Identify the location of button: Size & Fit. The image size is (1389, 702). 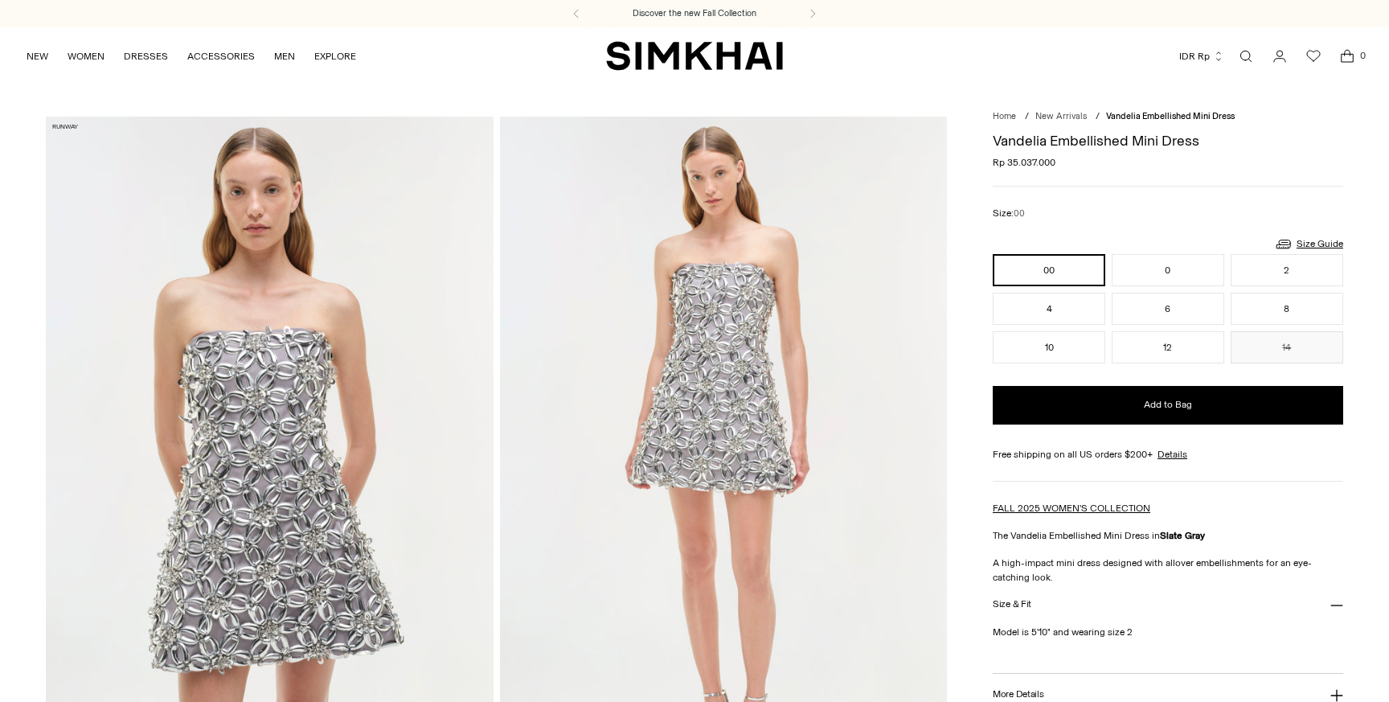
(1168, 604).